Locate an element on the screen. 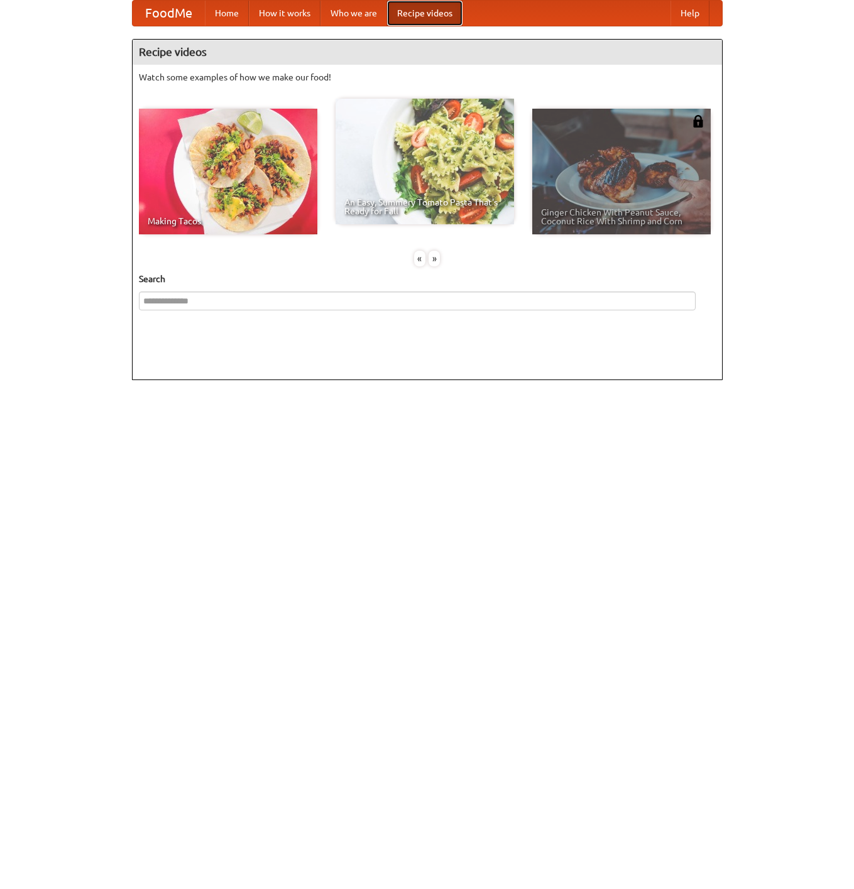 Image resolution: width=854 pixels, height=889 pixels. h4: Recipe videos is located at coordinates (427, 52).